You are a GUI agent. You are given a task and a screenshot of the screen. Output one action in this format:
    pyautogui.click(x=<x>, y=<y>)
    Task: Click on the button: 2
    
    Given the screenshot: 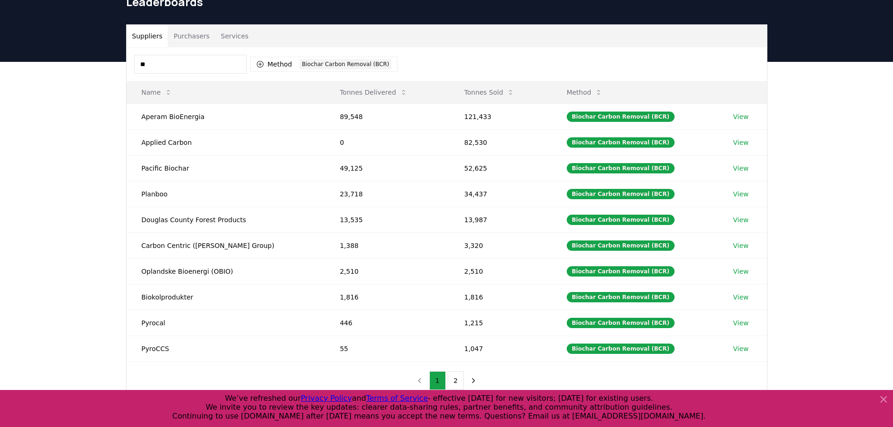 What is the action you would take?
    pyautogui.click(x=456, y=381)
    